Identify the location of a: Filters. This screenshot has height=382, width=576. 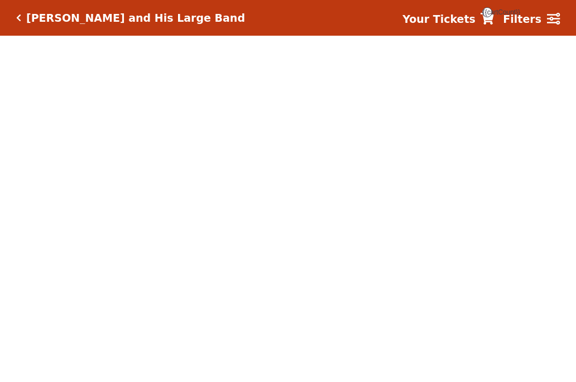
(531, 19).